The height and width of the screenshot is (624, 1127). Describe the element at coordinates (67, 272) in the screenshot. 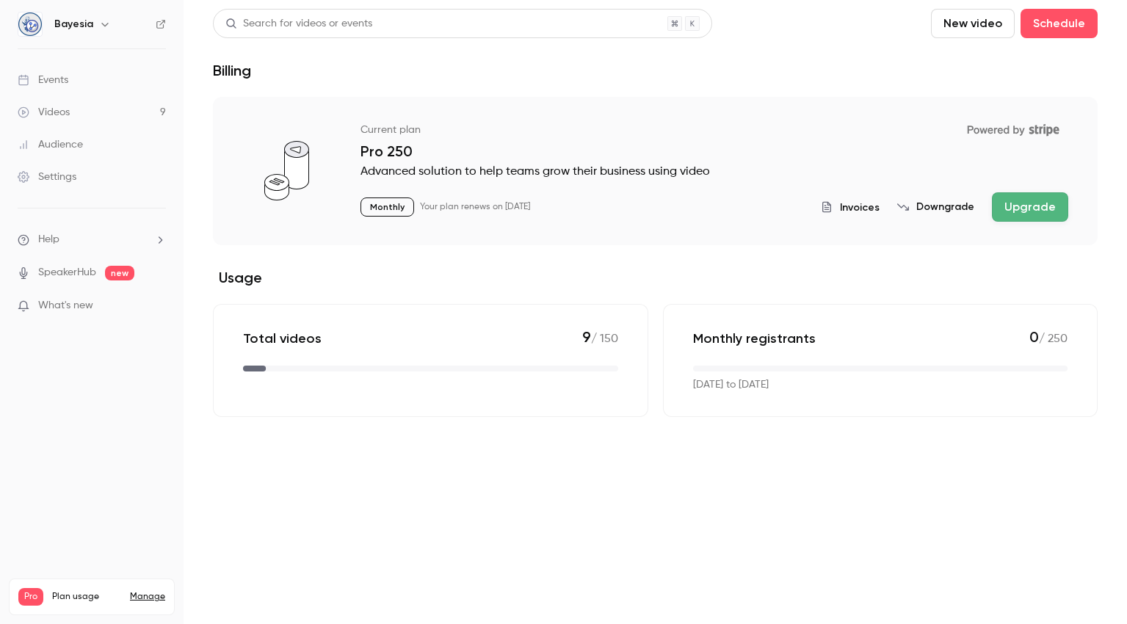

I see `a: SpeakerHub` at that location.